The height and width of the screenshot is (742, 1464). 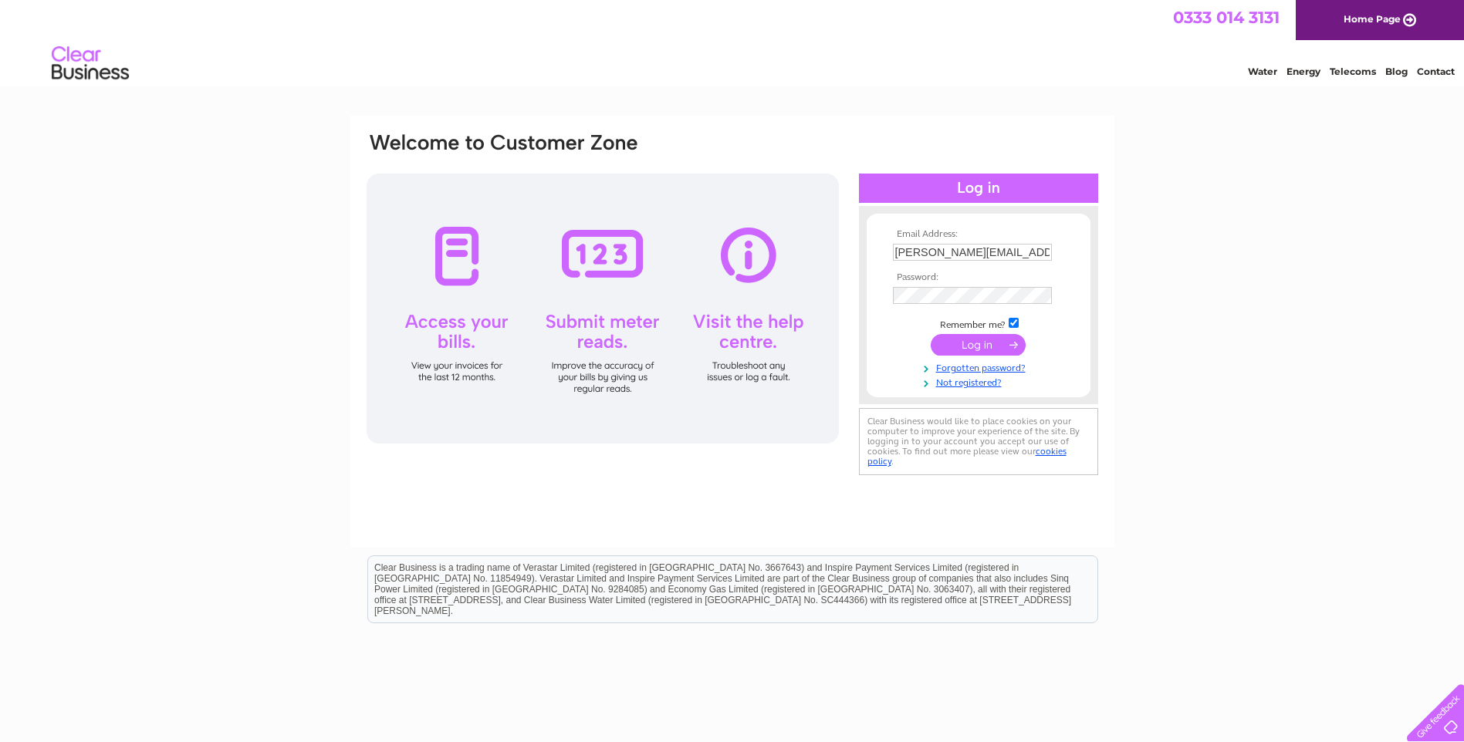 I want to click on img: logo.png, so click(x=90, y=63).